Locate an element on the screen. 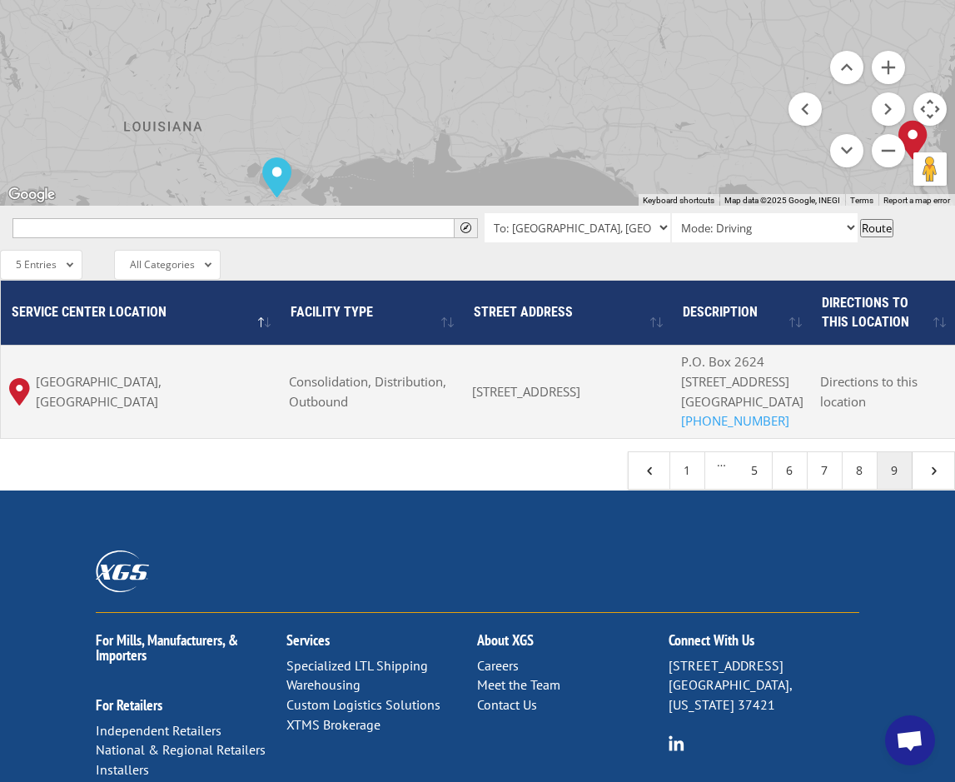  button: Map camera controls is located at coordinates (930, 109).